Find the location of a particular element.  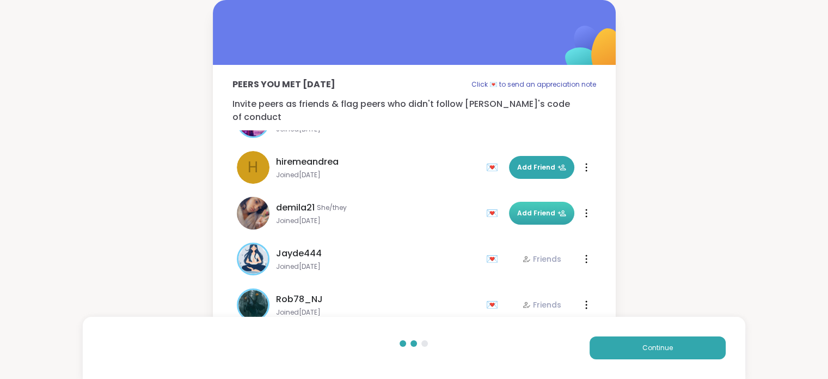

span: She/they is located at coordinates (332, 208).